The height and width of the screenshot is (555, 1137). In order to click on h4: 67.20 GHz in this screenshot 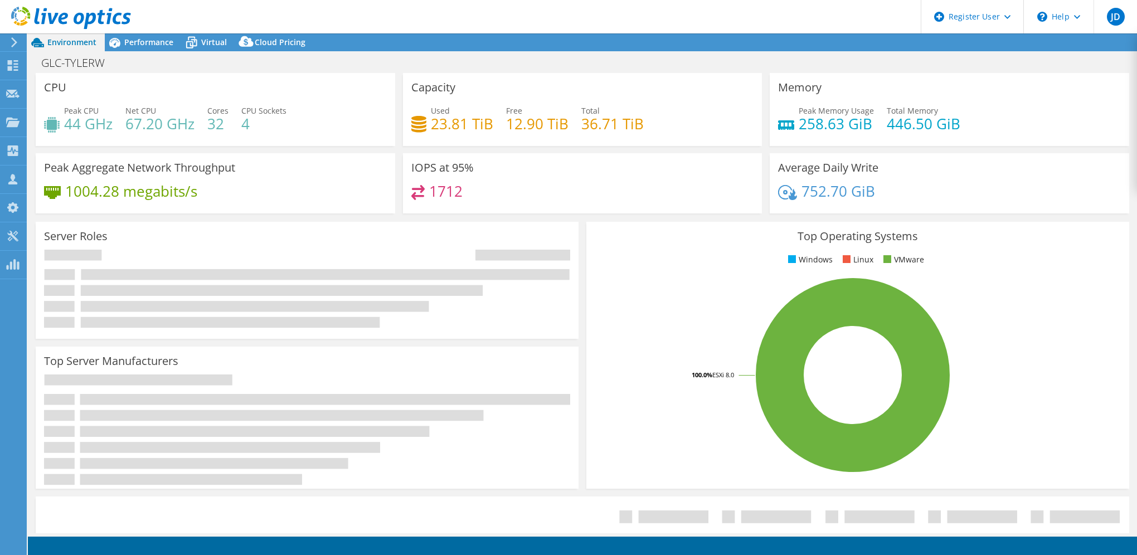, I will do `click(160, 124)`.